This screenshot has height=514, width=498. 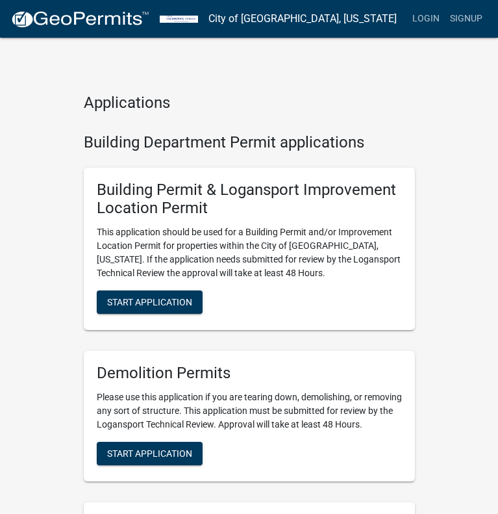 I want to click on p: This application should be used for a Building Permit and/or Improvement Location Permit for prop..., so click(x=250, y=253).